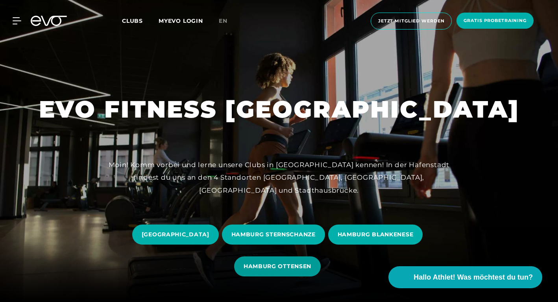  What do you see at coordinates (375, 234) in the screenshot?
I see `span: HAMBURG BLANKENESE` at bounding box center [375, 234].